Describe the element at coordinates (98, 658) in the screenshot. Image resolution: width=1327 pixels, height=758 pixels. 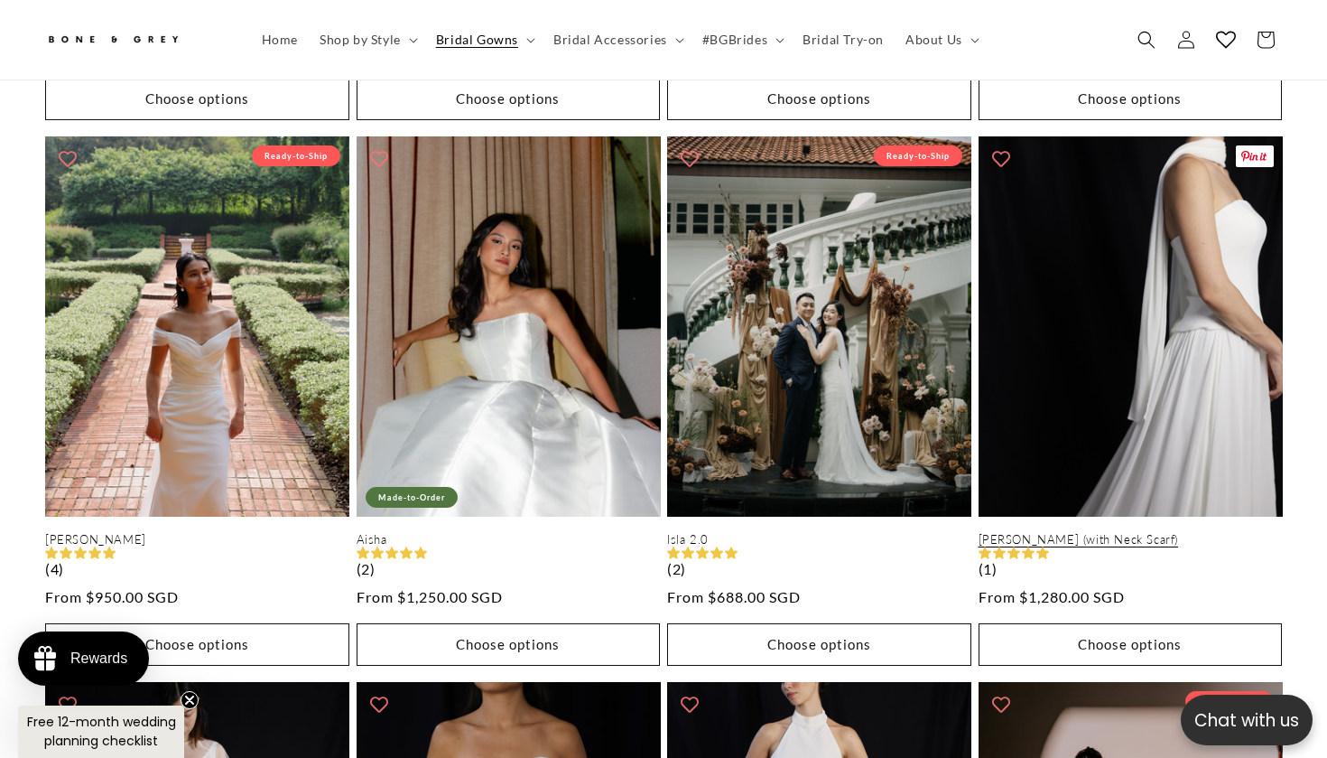
I see `div: Rewards` at that location.